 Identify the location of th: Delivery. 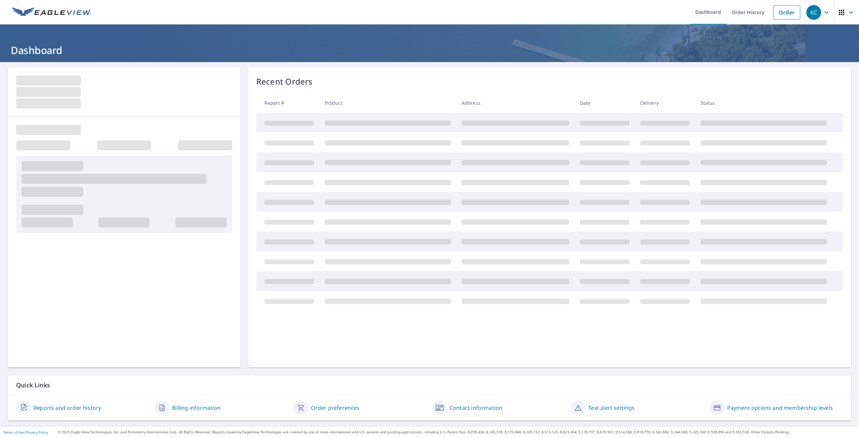
(665, 103).